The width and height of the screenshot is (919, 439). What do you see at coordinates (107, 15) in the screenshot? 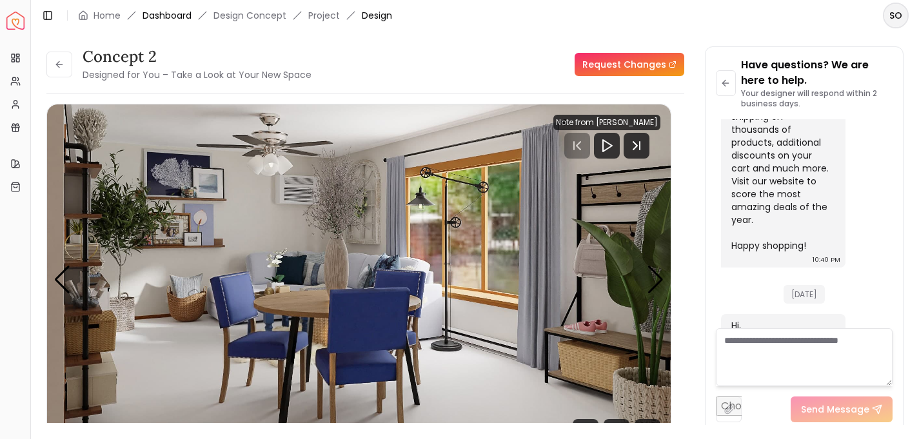
I see `a: Home` at bounding box center [107, 15].